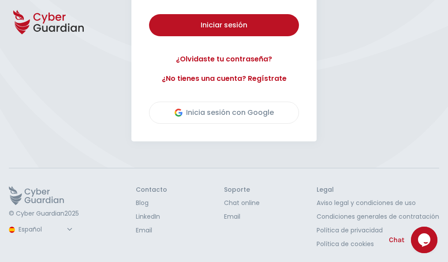 The image size is (448, 262). What do you see at coordinates (242, 190) in the screenshot?
I see `h3: Soporte` at bounding box center [242, 190].